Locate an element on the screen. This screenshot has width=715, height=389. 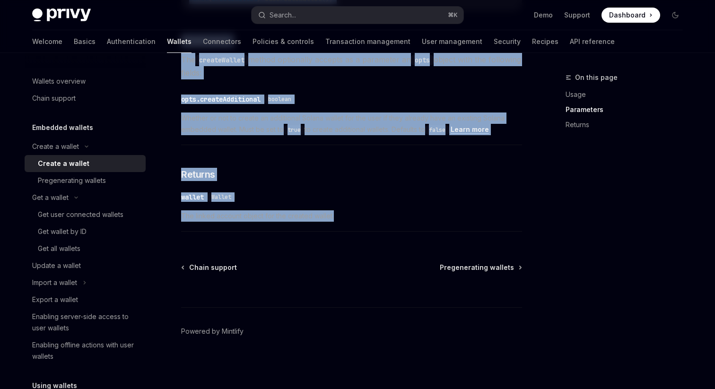
div: Export a wallet is located at coordinates (55, 300).